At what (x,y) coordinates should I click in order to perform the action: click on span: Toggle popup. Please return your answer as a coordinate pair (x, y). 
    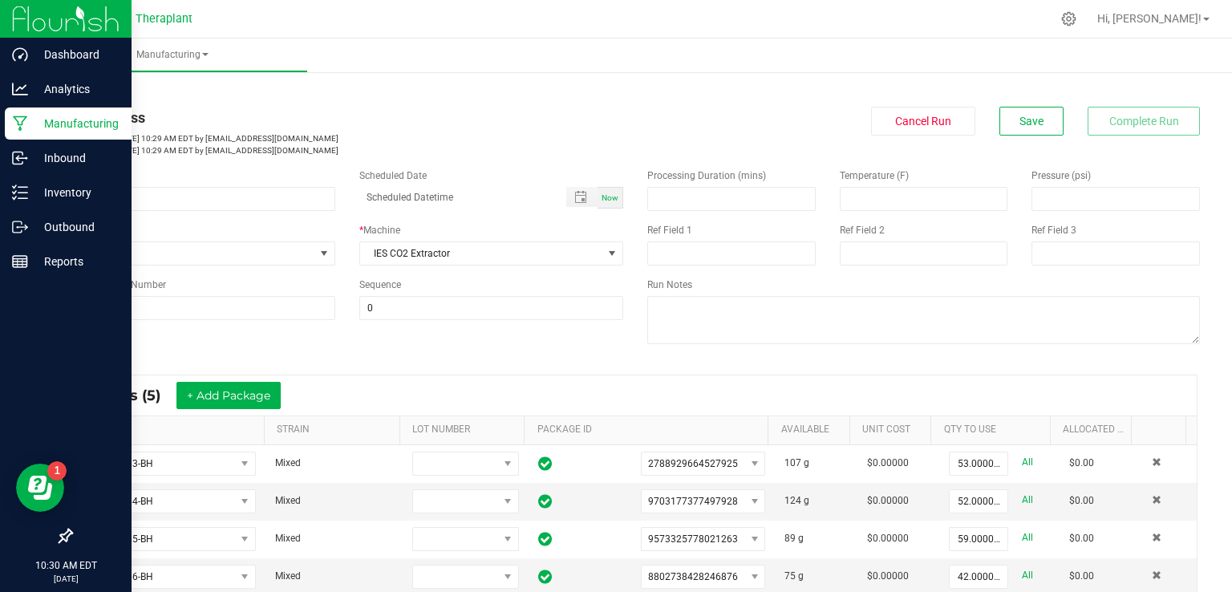
    Looking at the image, I should click on (581, 196).